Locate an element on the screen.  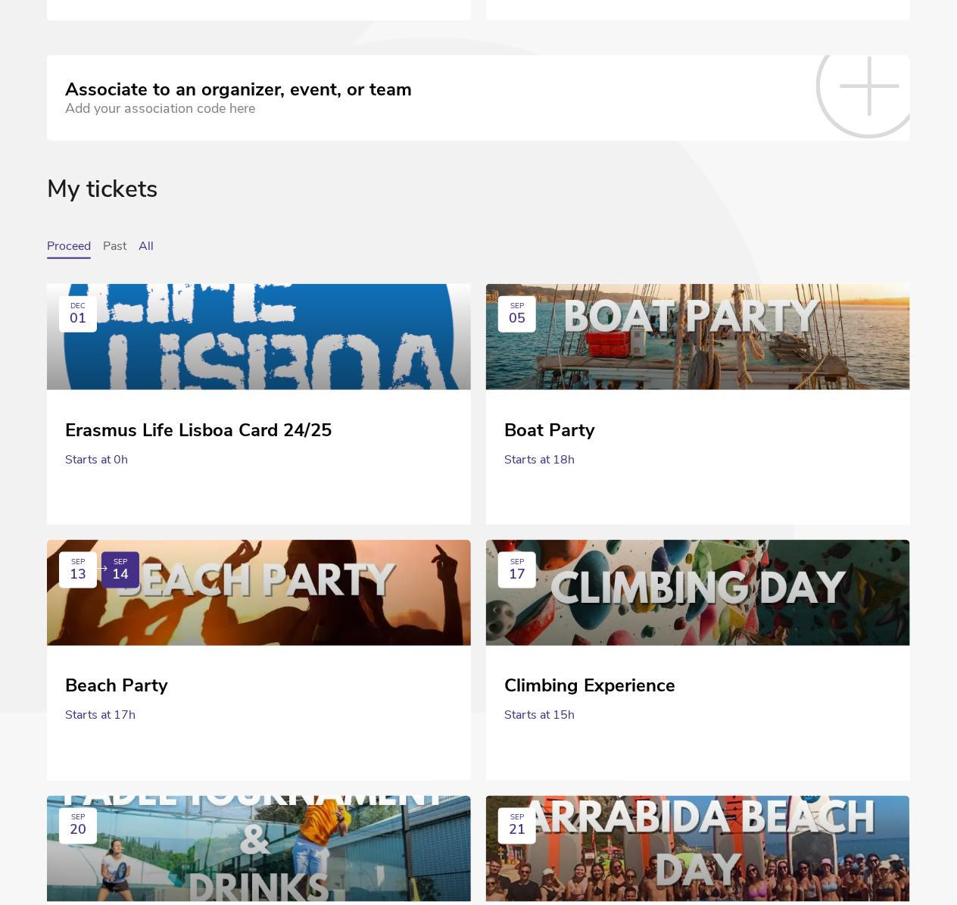
div: Starts at 17h is located at coordinates (259, 716).